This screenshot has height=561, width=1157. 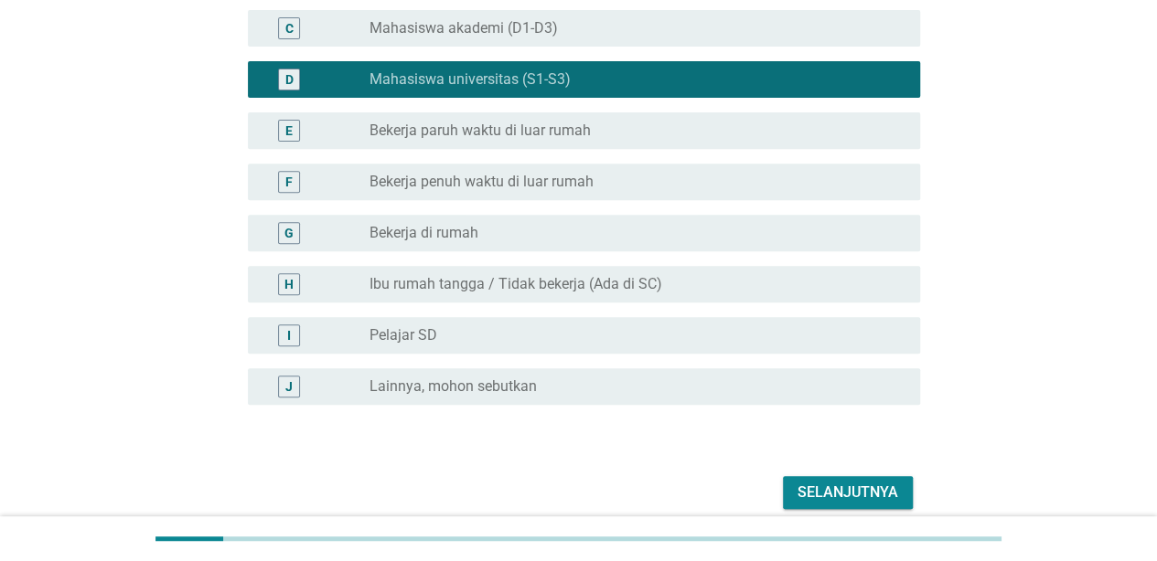 I want to click on div: I, so click(x=289, y=335).